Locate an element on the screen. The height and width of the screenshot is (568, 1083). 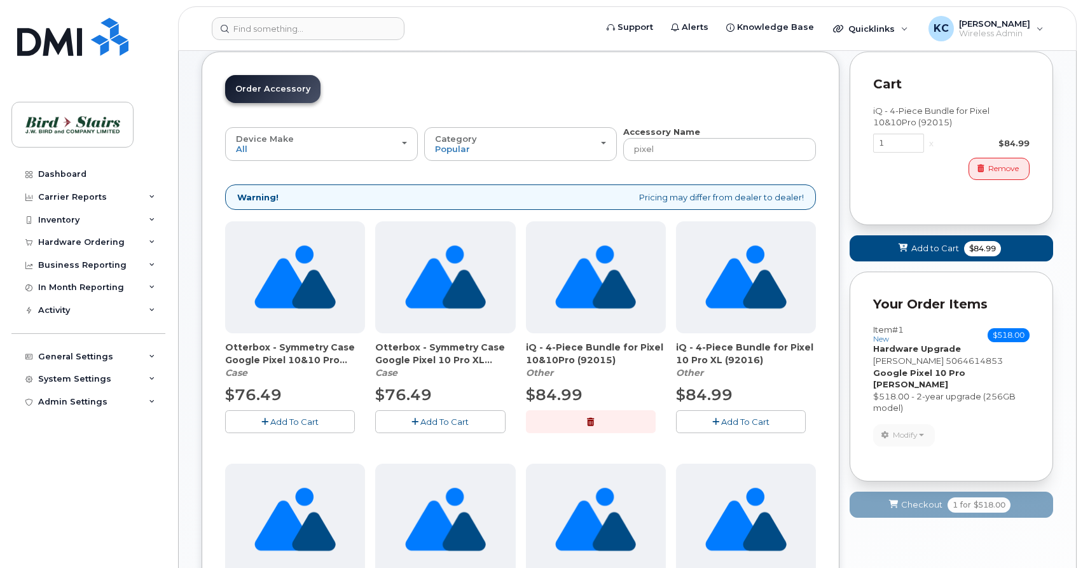
button: Modify is located at coordinates (904, 435).